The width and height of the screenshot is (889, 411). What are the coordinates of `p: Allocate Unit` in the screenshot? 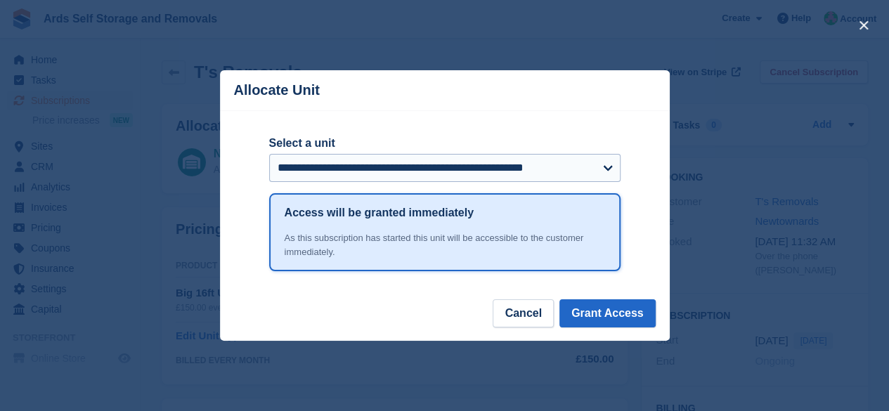 It's located at (277, 90).